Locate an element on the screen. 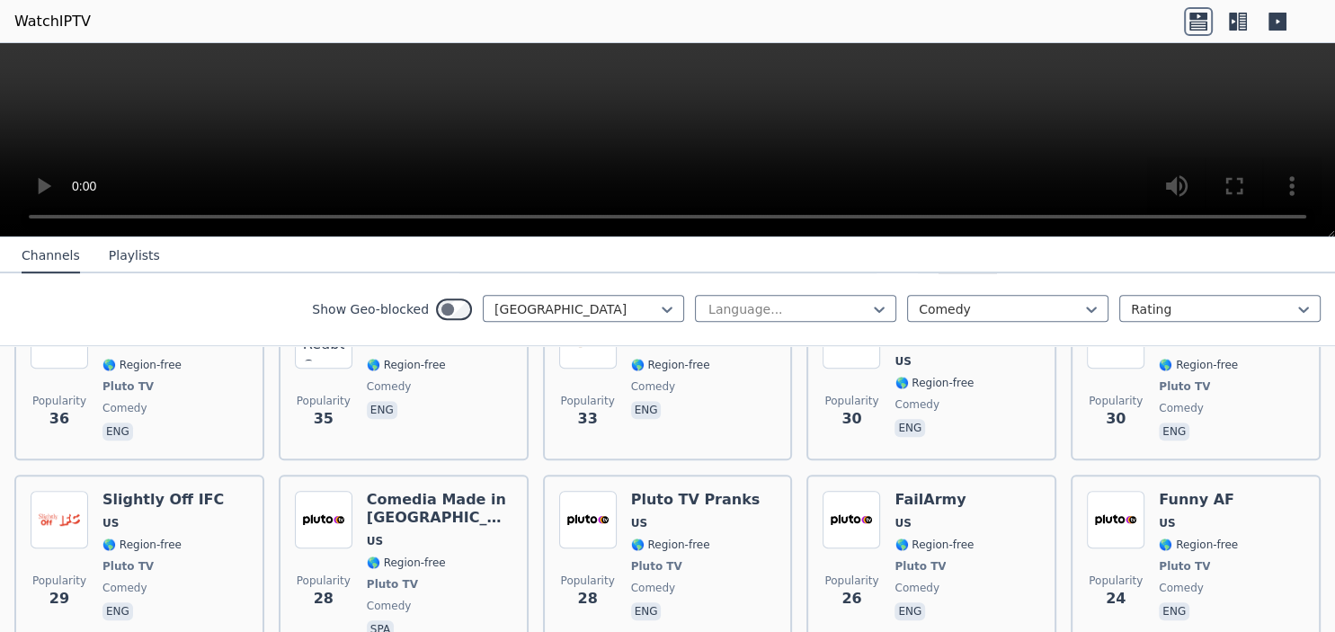 Image resolution: width=1335 pixels, height=632 pixels. img: Funny AF is located at coordinates (1116, 520).